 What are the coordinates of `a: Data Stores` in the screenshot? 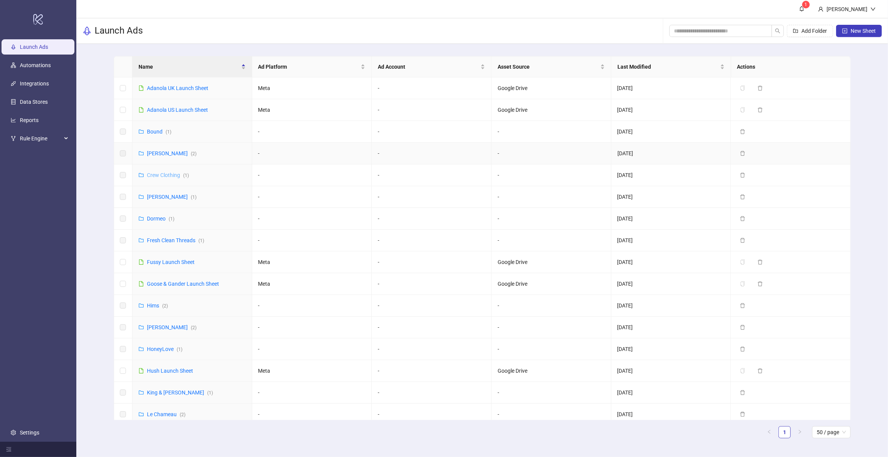 It's located at (34, 102).